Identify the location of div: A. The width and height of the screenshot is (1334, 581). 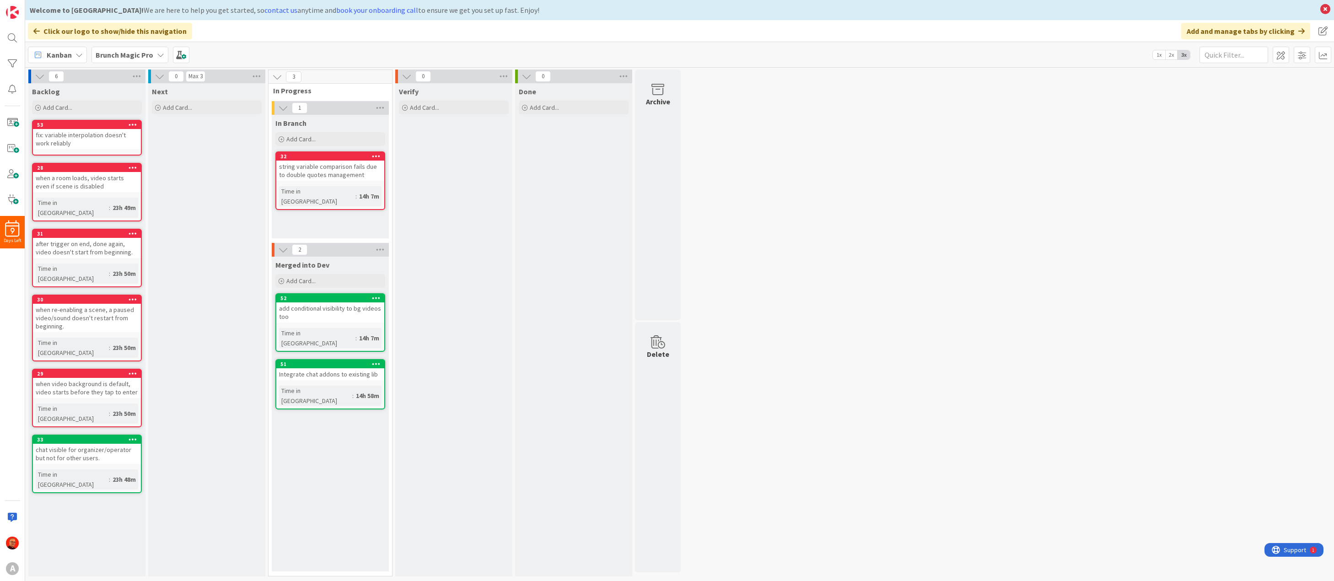
(12, 568).